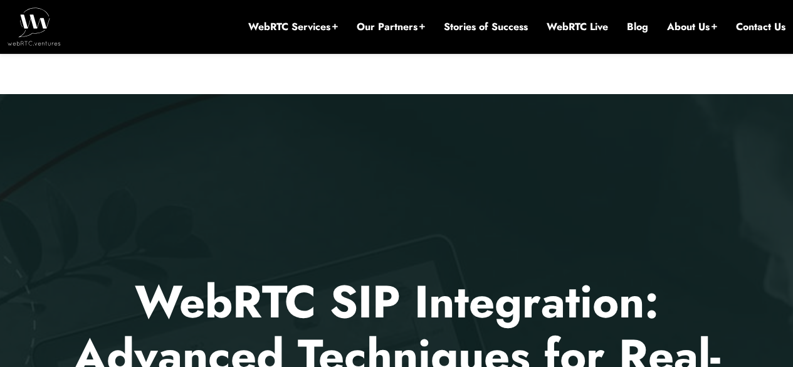 The height and width of the screenshot is (367, 793). Describe the element at coordinates (293, 27) in the screenshot. I see `a: WebRTC Services` at that location.